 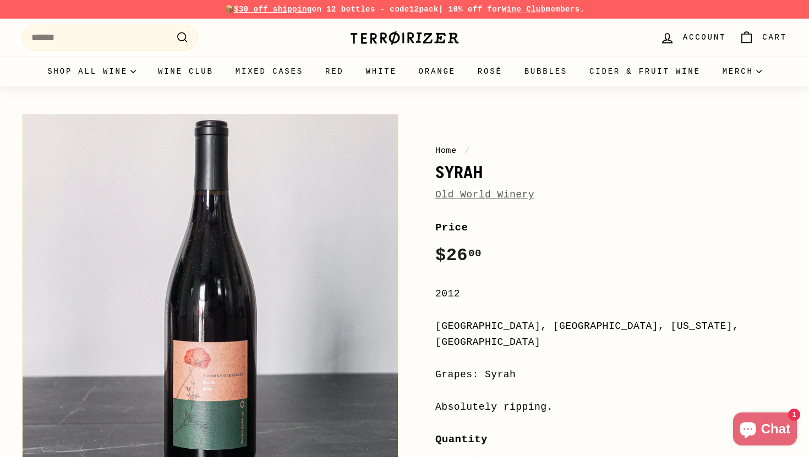 I want to click on a: Cart, so click(x=763, y=37).